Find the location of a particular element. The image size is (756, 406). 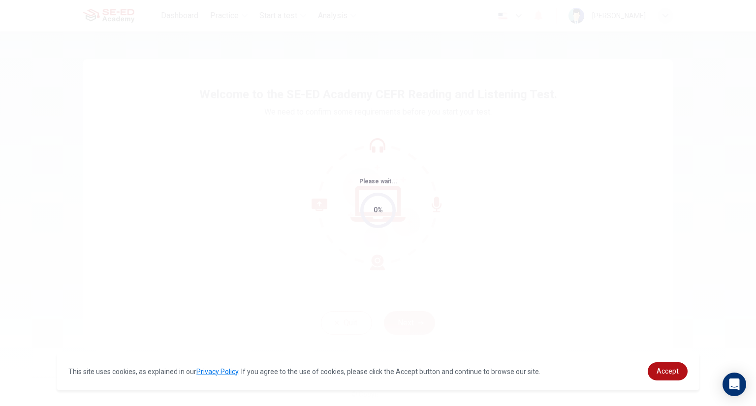

div: Open Intercom Messenger is located at coordinates (734, 385).